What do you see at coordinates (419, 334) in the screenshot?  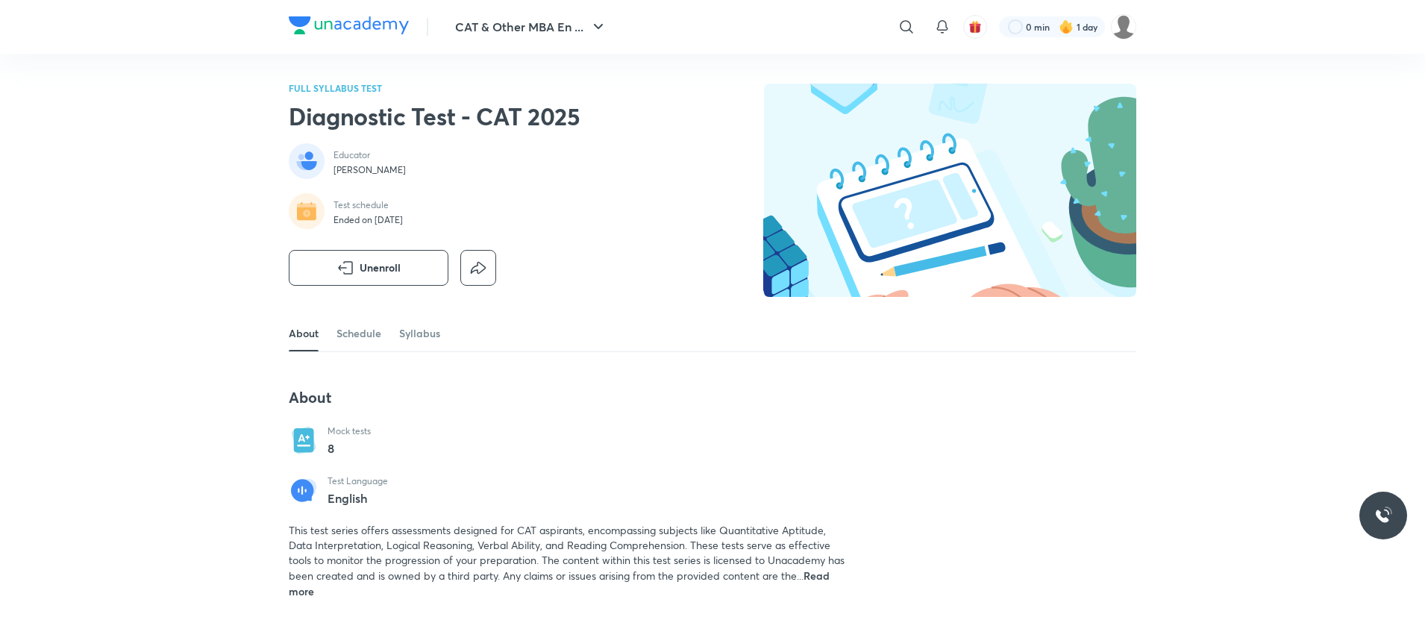 I see `a: Syllabus` at bounding box center [419, 334].